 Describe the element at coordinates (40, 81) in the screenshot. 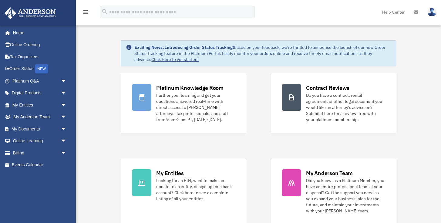

I see `a: Platinum Q&Aarrow_drop_down` at that location.